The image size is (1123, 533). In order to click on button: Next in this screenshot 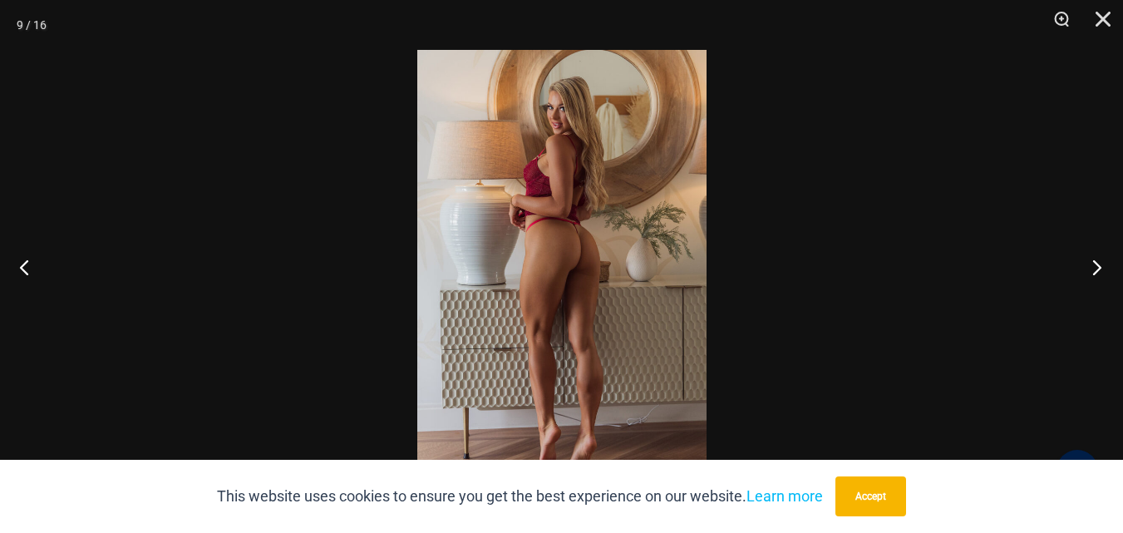, I will do `click(1092, 267)`.